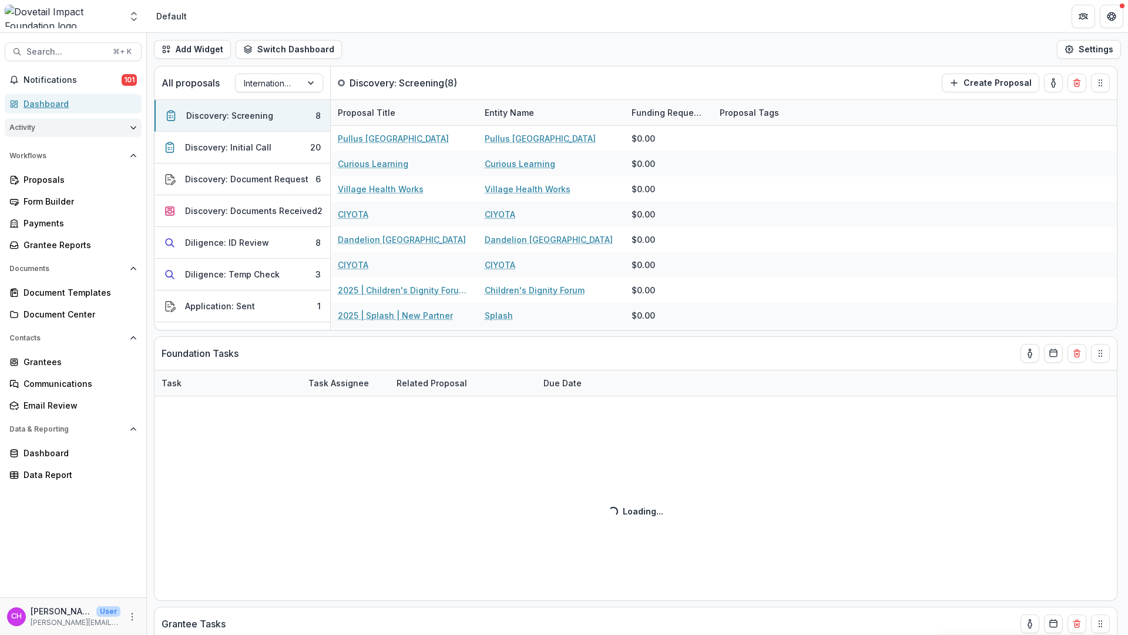  What do you see at coordinates (73, 128) in the screenshot?
I see `button: Open Activity` at bounding box center [73, 128].